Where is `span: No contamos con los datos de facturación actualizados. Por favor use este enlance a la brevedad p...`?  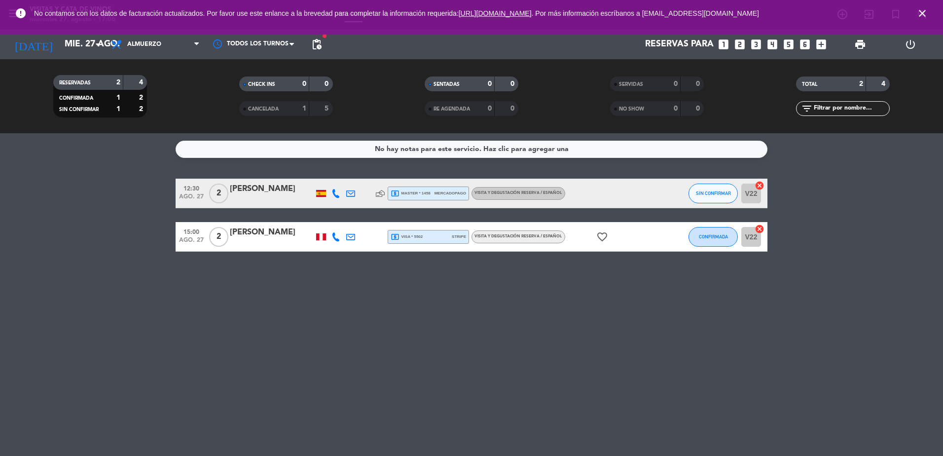
span: No contamos con los datos de facturación actualizados. Por favor use este enlance a la brevedad p... is located at coordinates (396, 13).